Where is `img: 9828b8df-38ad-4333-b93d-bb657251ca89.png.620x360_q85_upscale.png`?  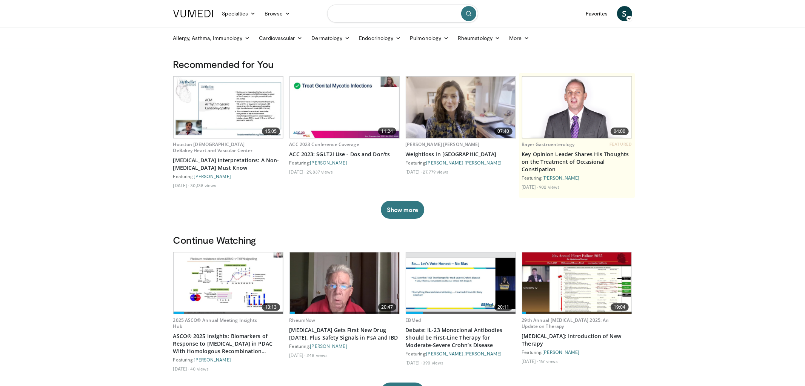 img: 9828b8df-38ad-4333-b93d-bb657251ca89.png.620x360_q85_upscale.png is located at coordinates (577, 107).